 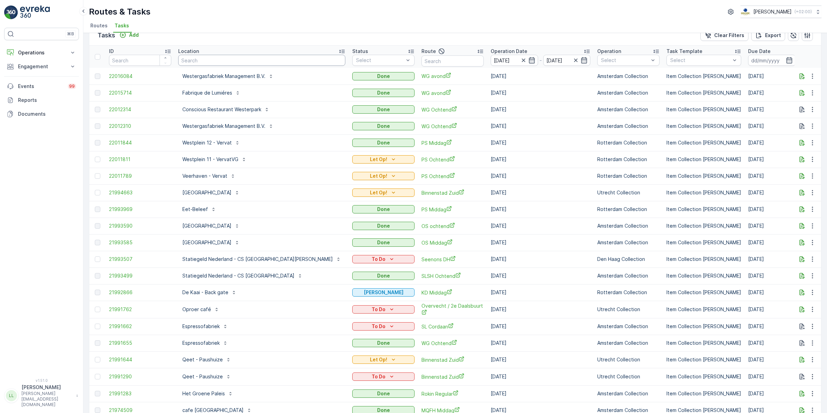 I want to click on button: Westplein 12 - Vervat, so click(x=211, y=143).